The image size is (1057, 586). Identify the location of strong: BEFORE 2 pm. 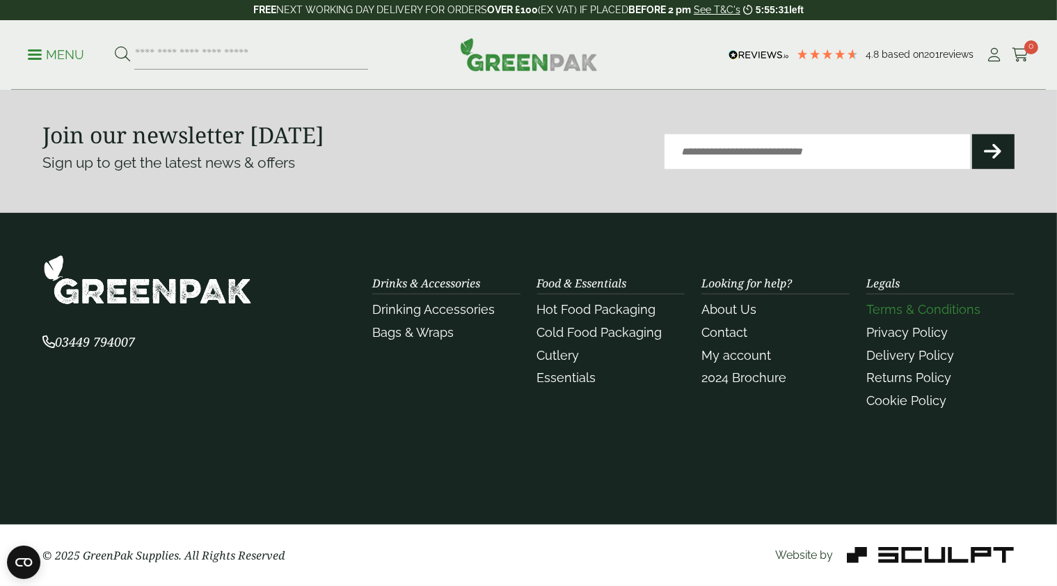
(660, 10).